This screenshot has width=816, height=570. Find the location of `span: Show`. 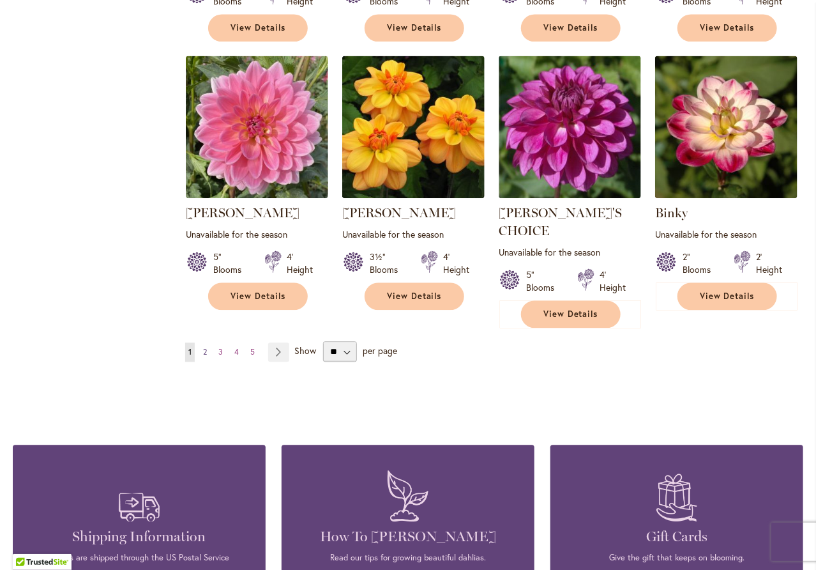

span: Show is located at coordinates (305, 350).